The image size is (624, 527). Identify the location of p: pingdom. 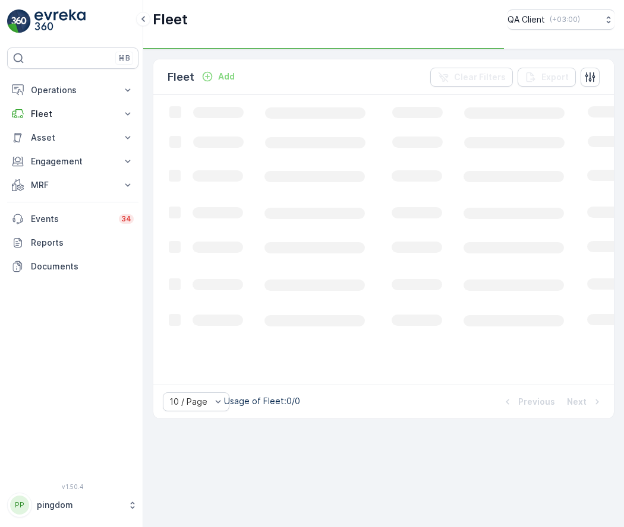
(79, 505).